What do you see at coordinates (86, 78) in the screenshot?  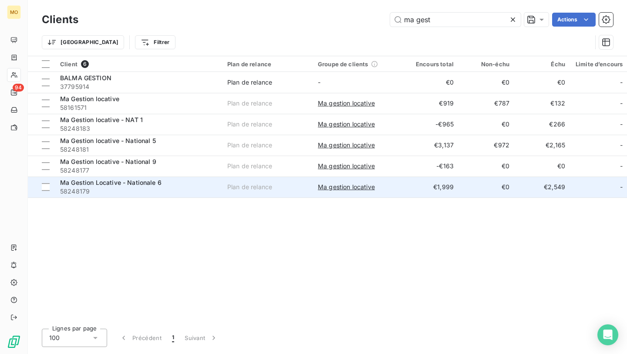 I see `span: BALMA GESTION` at bounding box center [86, 78].